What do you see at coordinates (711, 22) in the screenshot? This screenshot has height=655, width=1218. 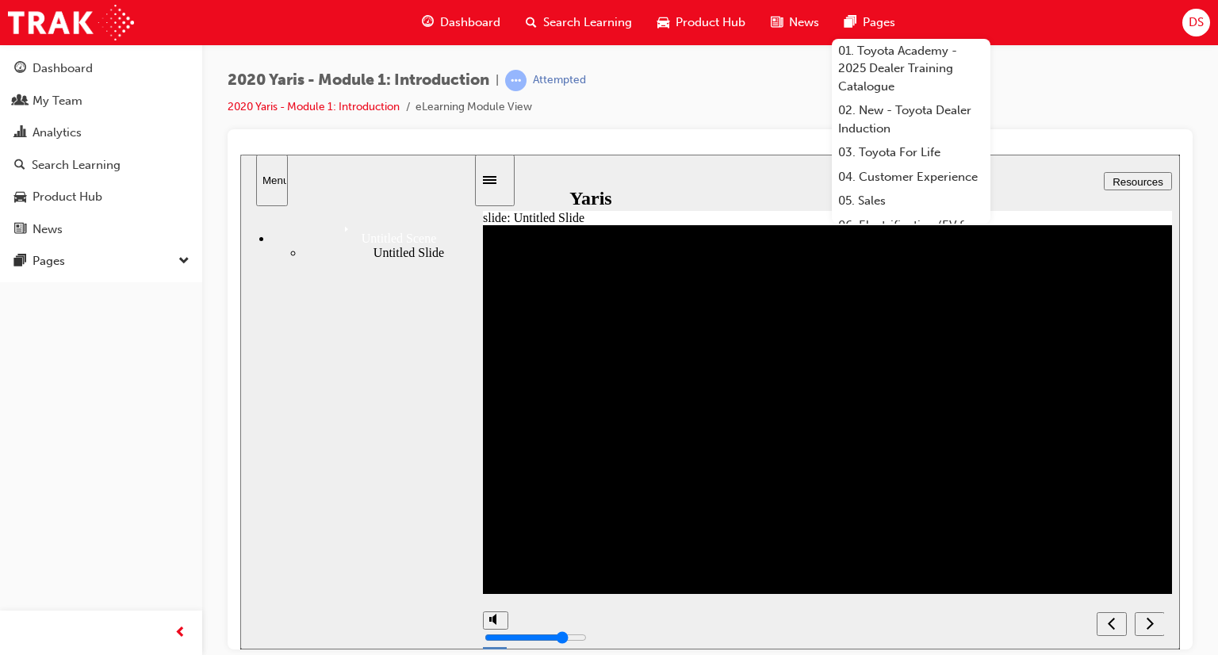 I see `span: Product Hub` at bounding box center [711, 22].